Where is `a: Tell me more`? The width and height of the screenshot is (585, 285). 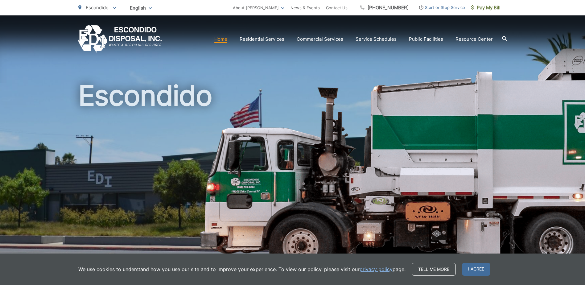
a: Tell me more is located at coordinates (434, 269).